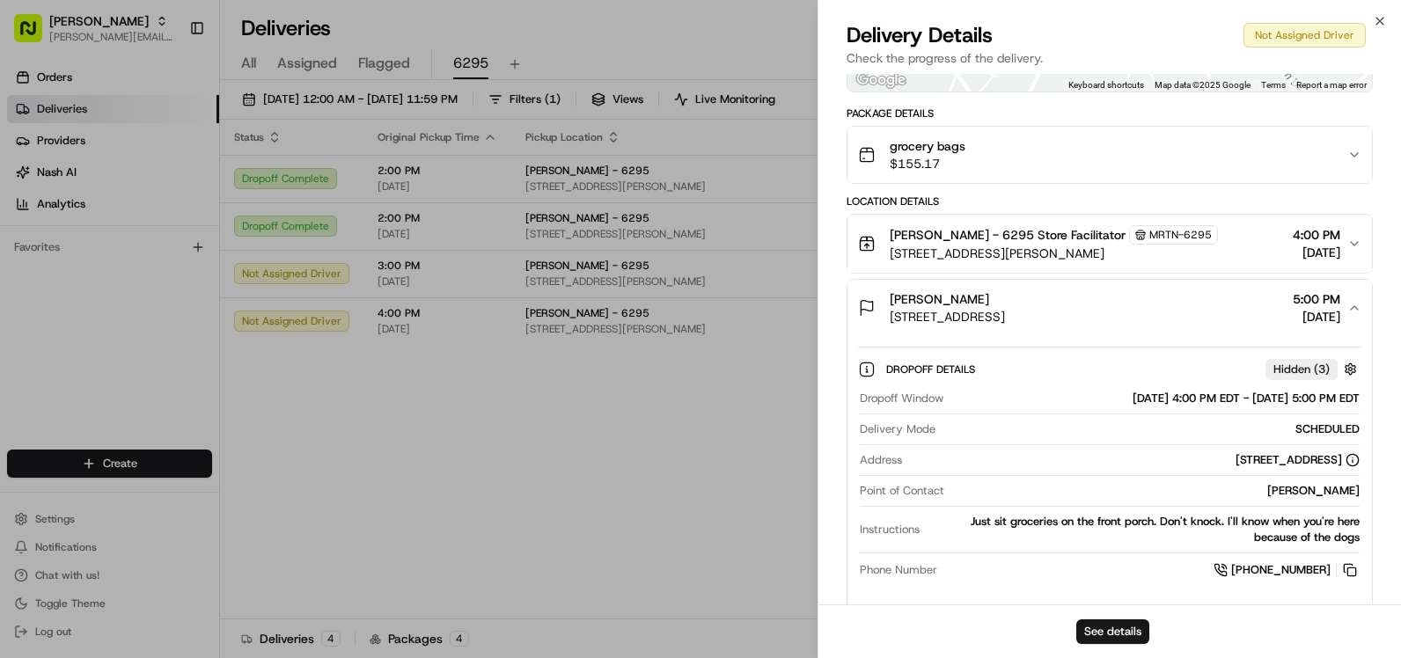 The width and height of the screenshot is (1401, 658). Describe the element at coordinates (141, 193) in the screenshot. I see `div: We're available if you need us!` at that location.